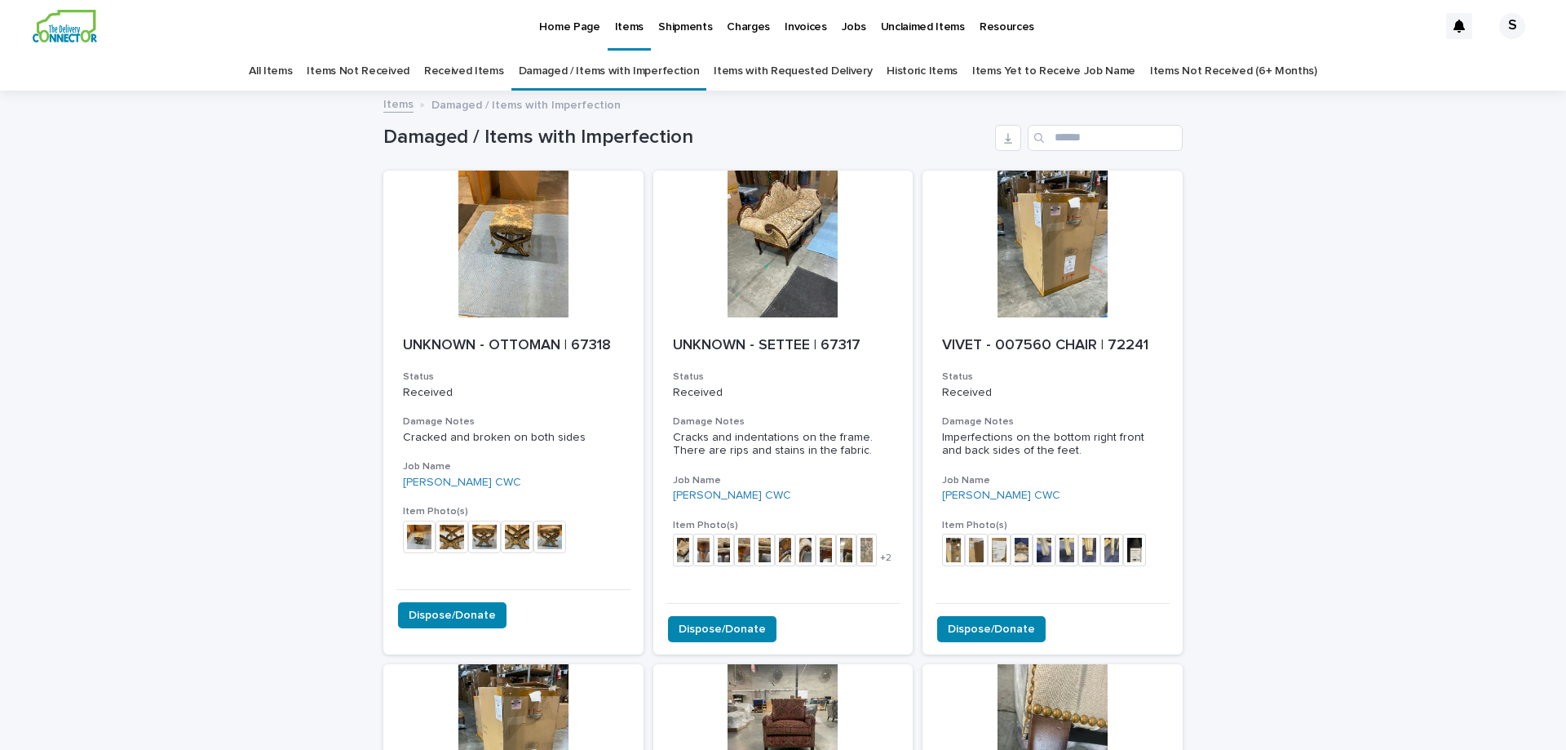  I want to click on div: Search, so click(1105, 138).